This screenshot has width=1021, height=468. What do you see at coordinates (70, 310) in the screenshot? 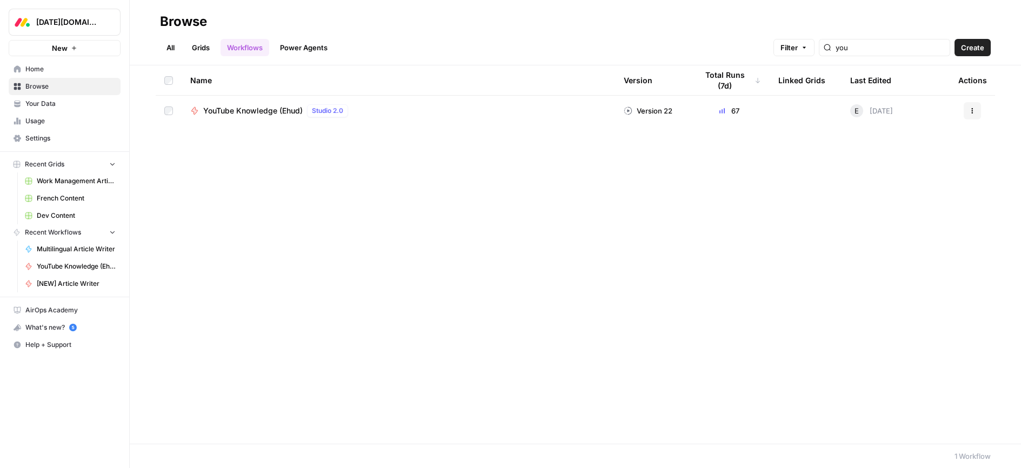
I see `span: AirOps Academy` at bounding box center [70, 310].